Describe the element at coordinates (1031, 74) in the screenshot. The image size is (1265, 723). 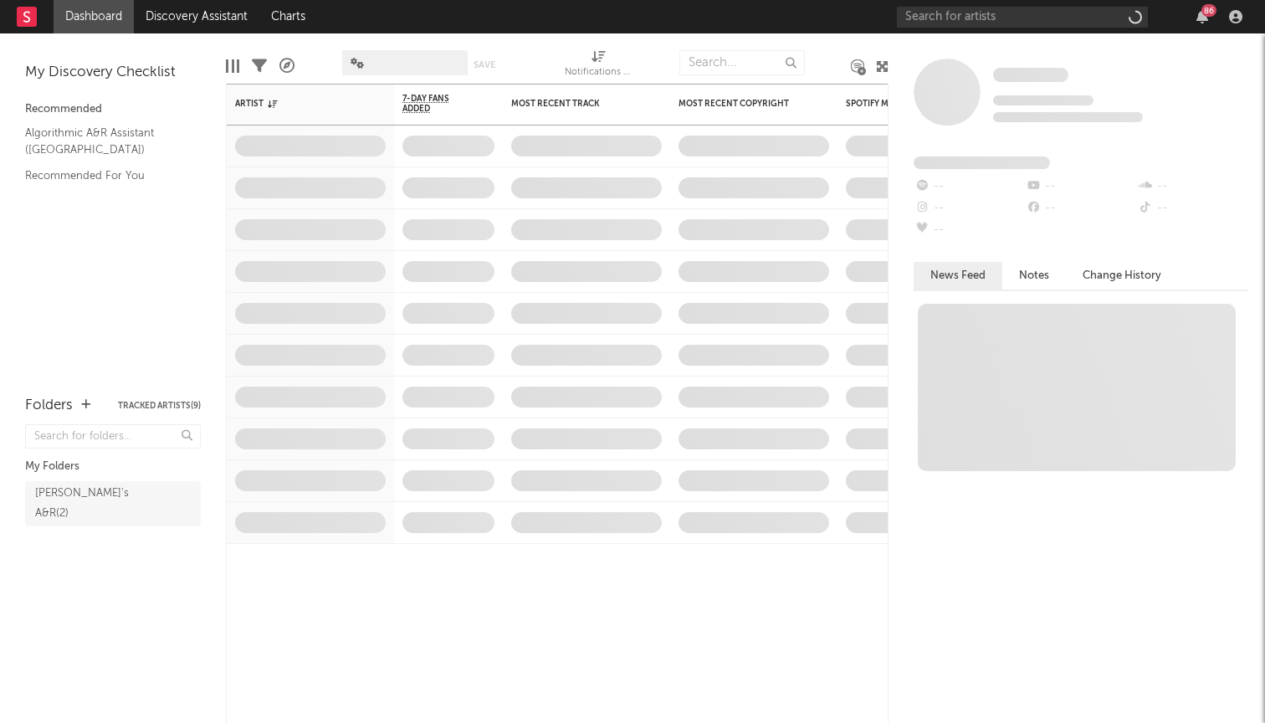
I see `span: Some Artist` at that location.